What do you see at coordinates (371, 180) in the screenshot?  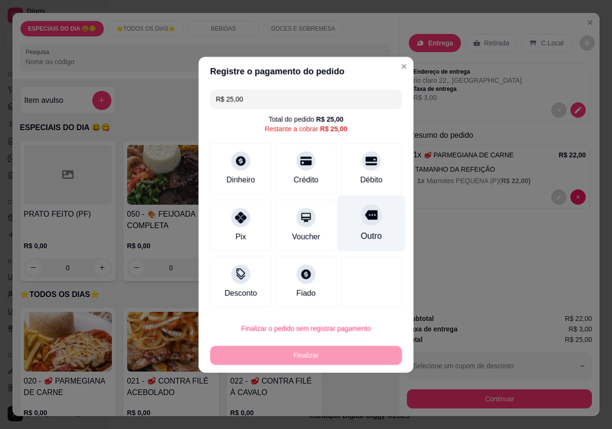 I see `div: Débito` at bounding box center [371, 180].